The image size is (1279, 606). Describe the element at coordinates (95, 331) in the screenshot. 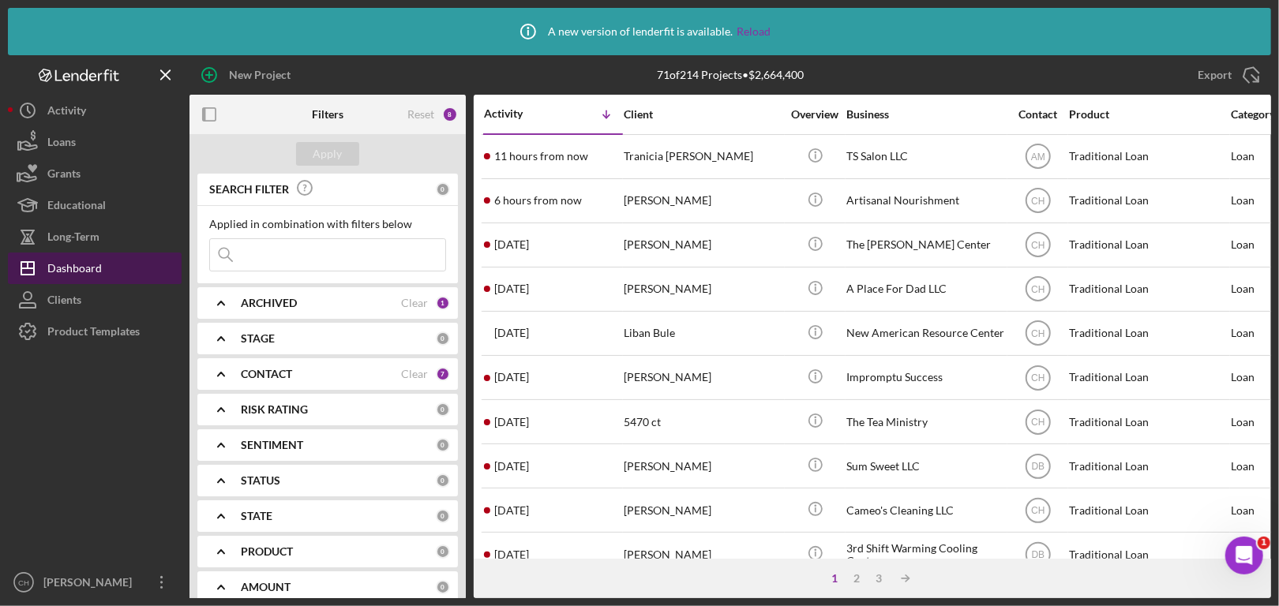

I see `button: Product Templates` at that location.